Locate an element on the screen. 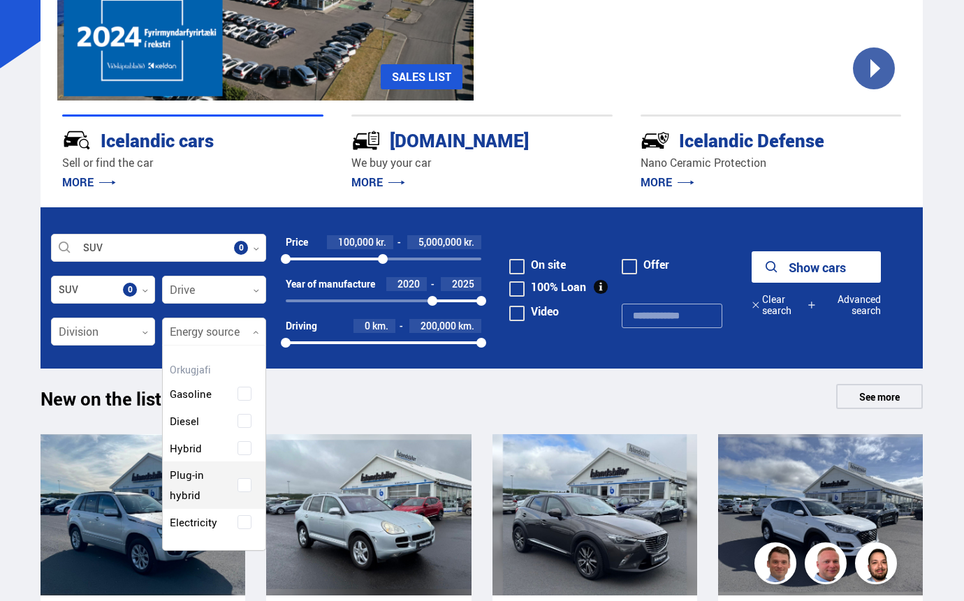  font: 5,000,000 is located at coordinates (440, 242).